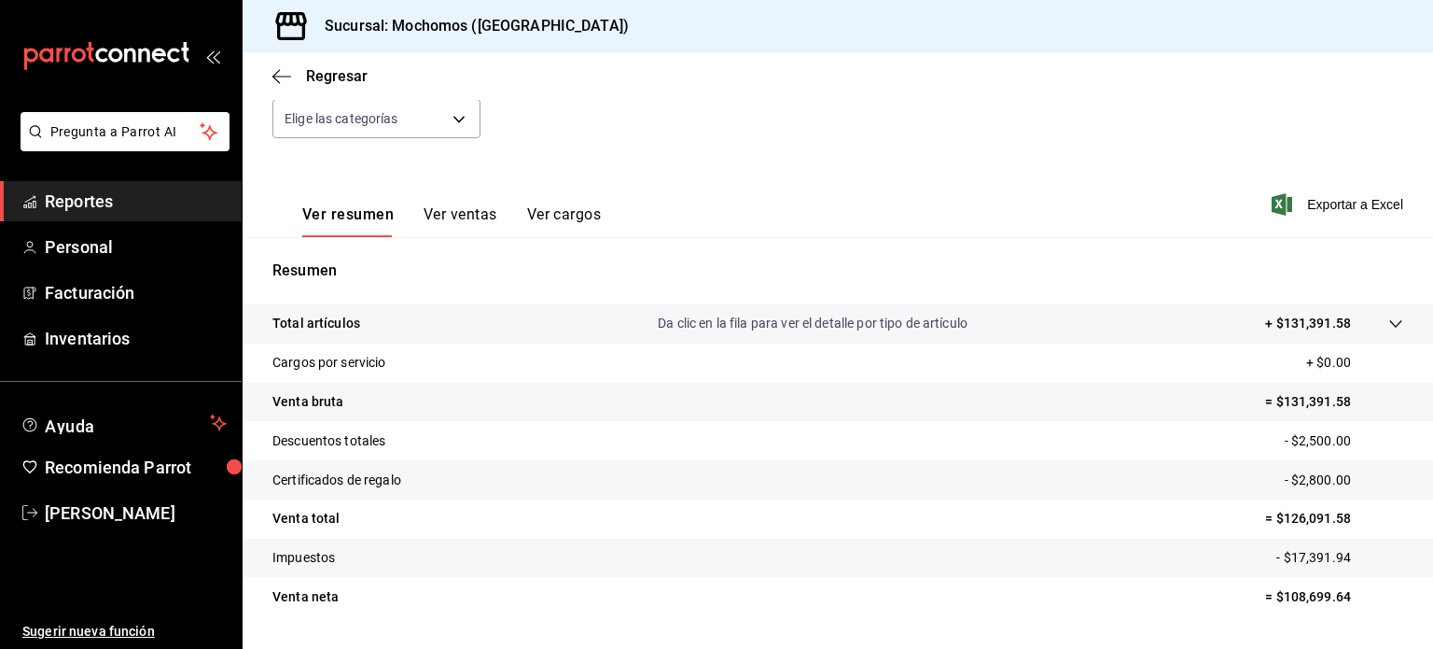  I want to click on button: Ver ventas, so click(460, 221).